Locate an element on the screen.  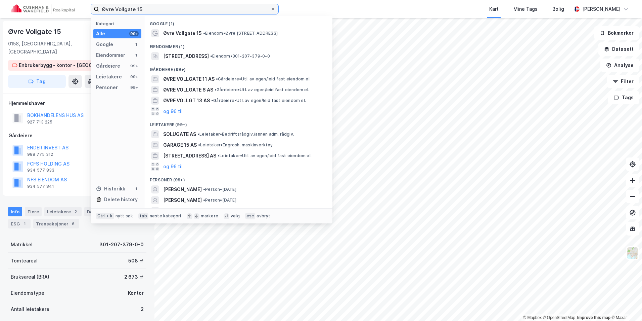
div: Bolig is located at coordinates (558, 9).